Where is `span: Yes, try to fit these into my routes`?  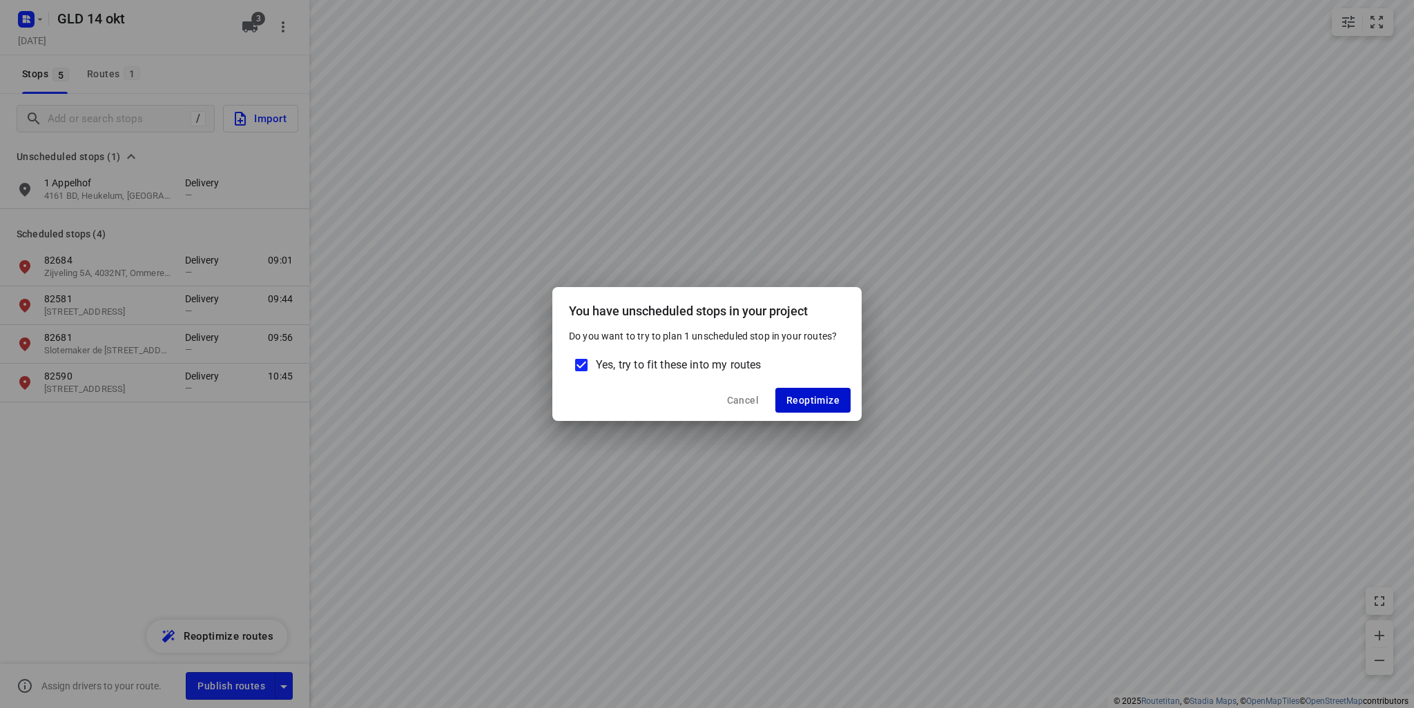
span: Yes, try to fit these into my routes is located at coordinates (678, 365).